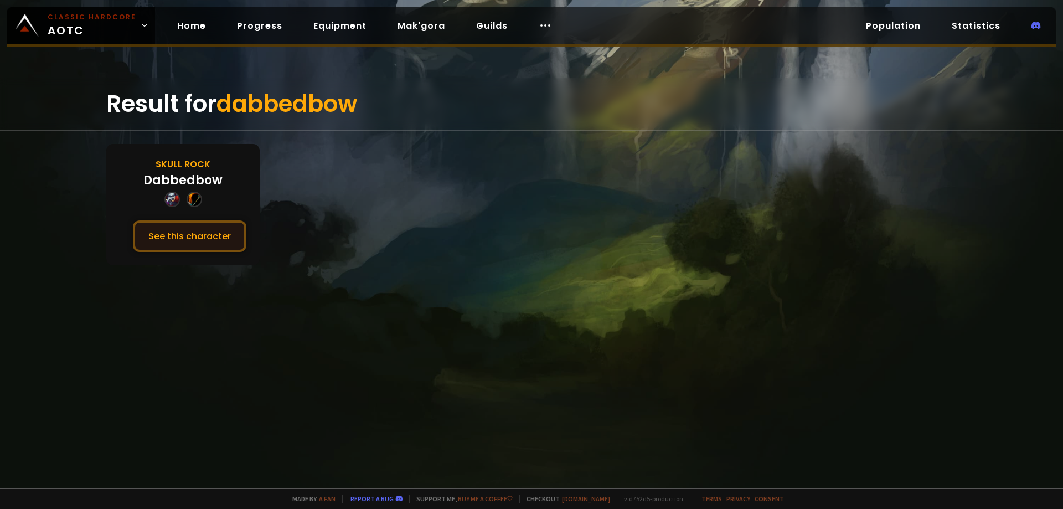 This screenshot has width=1063, height=509. What do you see at coordinates (738, 498) in the screenshot?
I see `a: Privacy` at bounding box center [738, 498].